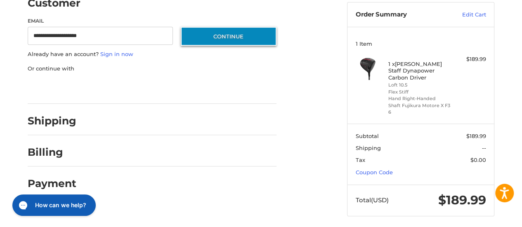  Describe the element at coordinates (100, 21) in the screenshot. I see `label: Email` at that location.